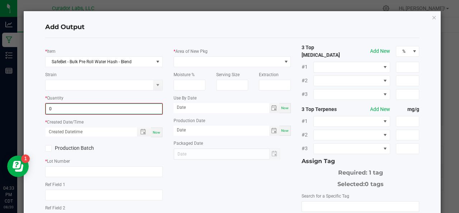 This screenshot has width=459, height=213. What do you see at coordinates (374, 184) in the screenshot?
I see `span: 0 tags` at bounding box center [374, 184].